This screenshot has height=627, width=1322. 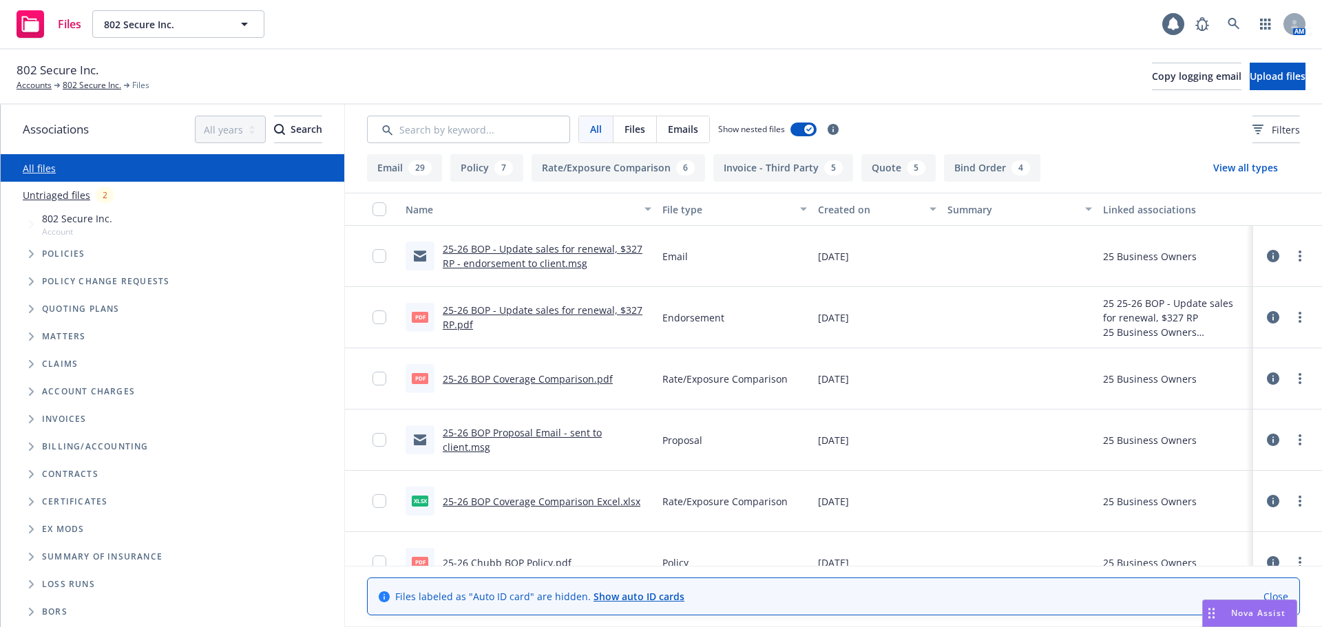 What do you see at coordinates (675, 563) in the screenshot?
I see `span: Policy` at bounding box center [675, 563].